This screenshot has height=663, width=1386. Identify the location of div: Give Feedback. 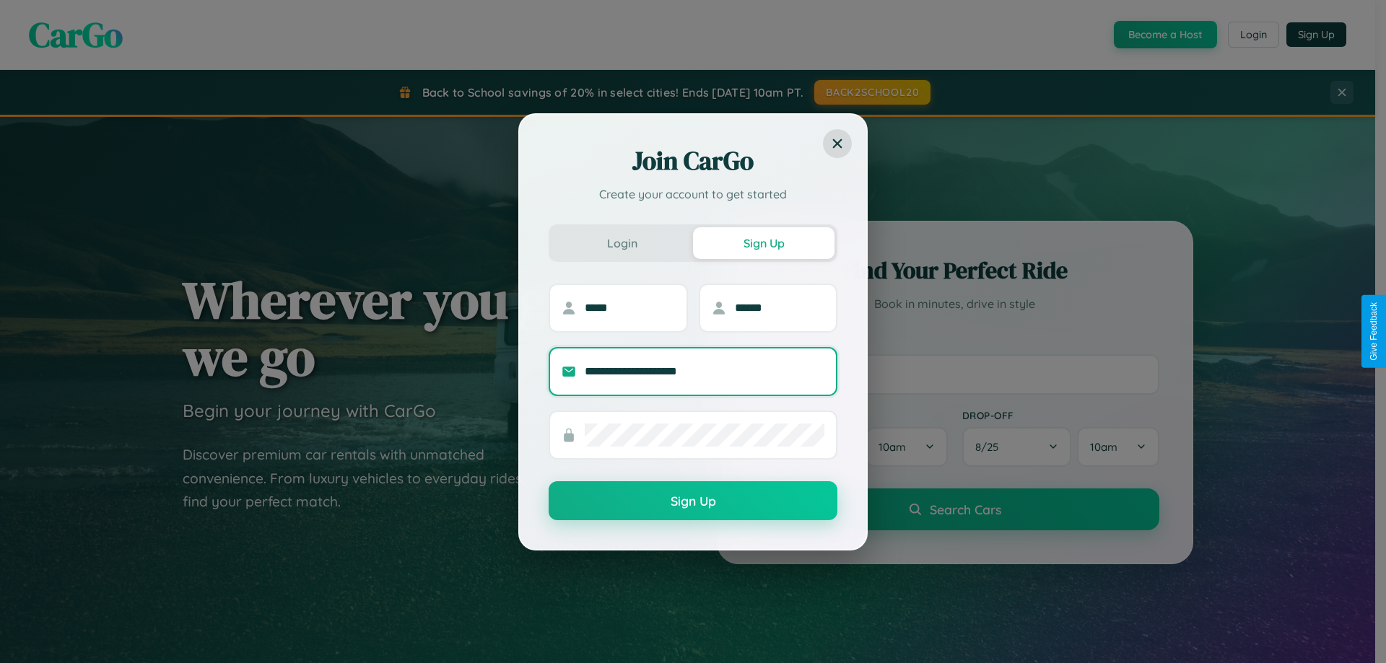
(1374, 331).